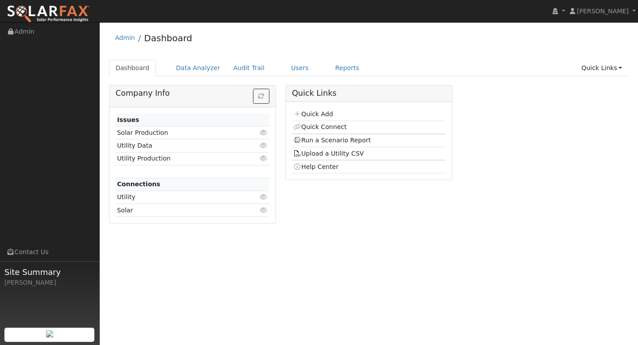 This screenshot has width=638, height=345. Describe the element at coordinates (369, 93) in the screenshot. I see `h5: Quick Links` at that location.